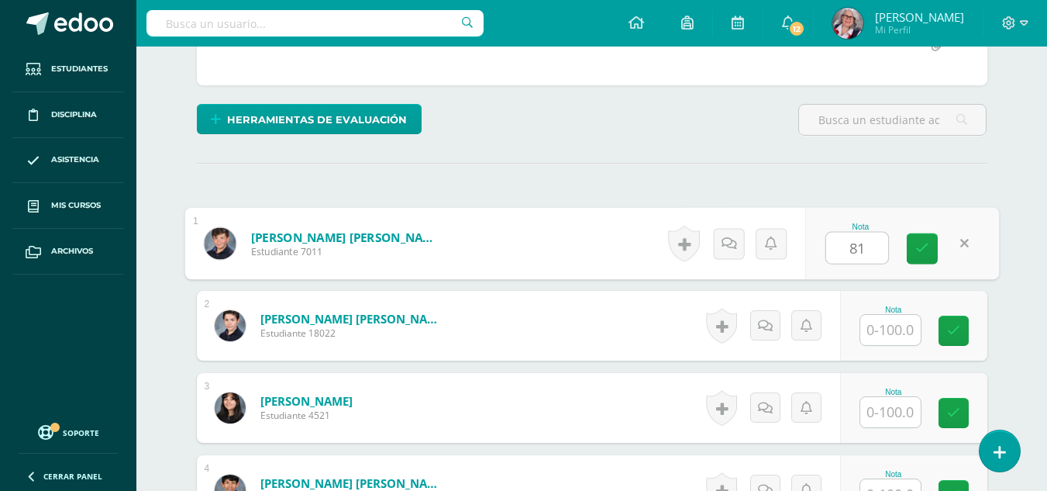 This screenshot has height=491, width=1047. What do you see at coordinates (346, 252) in the screenshot?
I see `span: Estudiante 7011` at bounding box center [346, 252].